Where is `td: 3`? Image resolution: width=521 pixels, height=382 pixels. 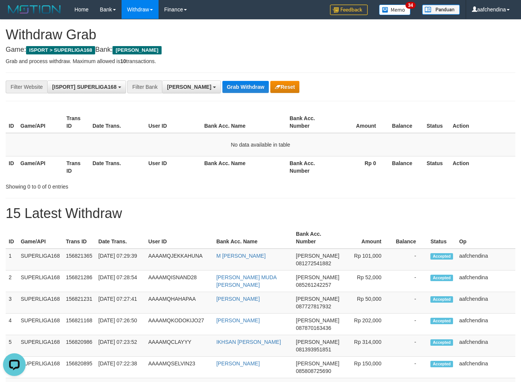
td: 3 is located at coordinates (12, 302).